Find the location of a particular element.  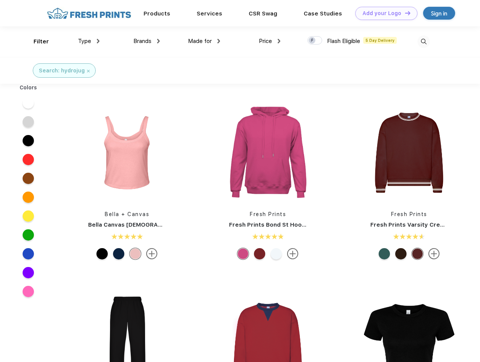

div: Colors is located at coordinates (28, 87).